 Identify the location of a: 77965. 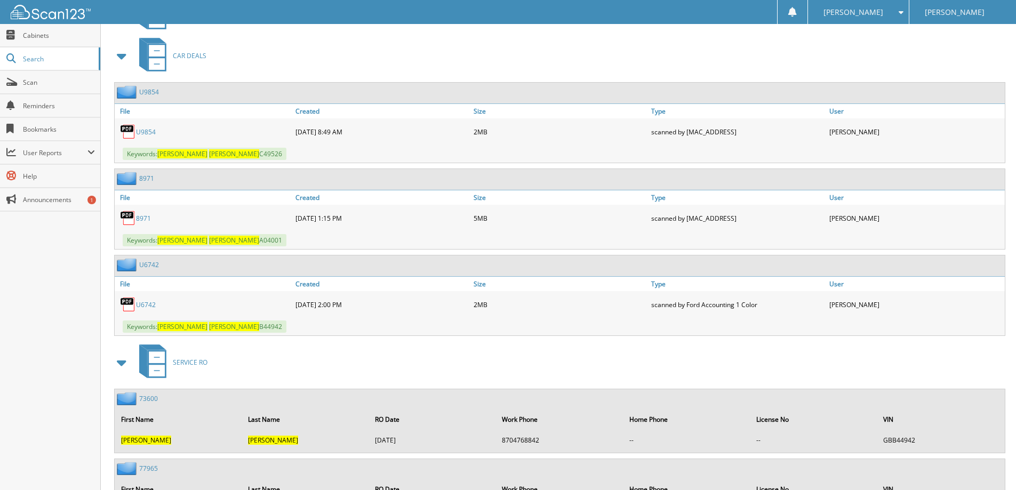
(148, 468).